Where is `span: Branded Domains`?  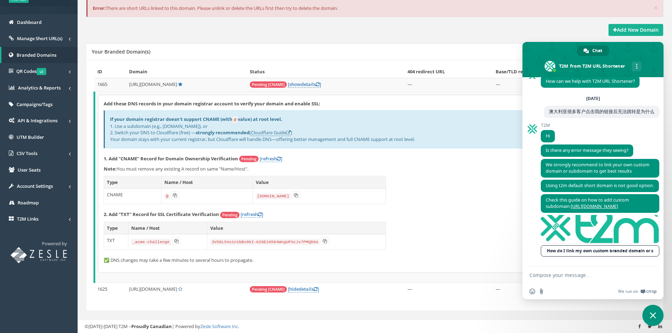
span: Branded Domains is located at coordinates (36, 55).